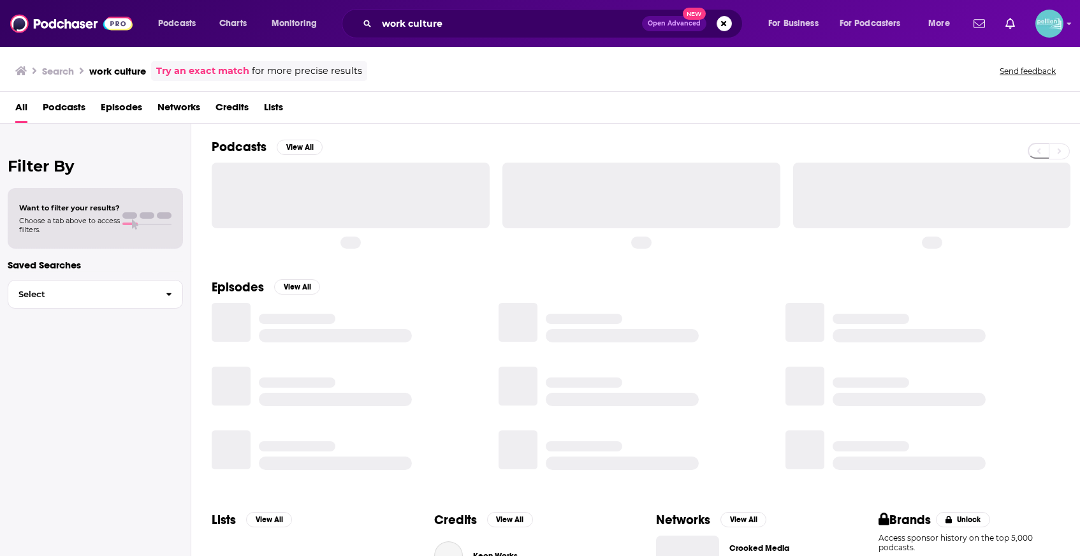 This screenshot has height=556, width=1080. Describe the element at coordinates (294, 24) in the screenshot. I see `span: Monitoring` at that location.